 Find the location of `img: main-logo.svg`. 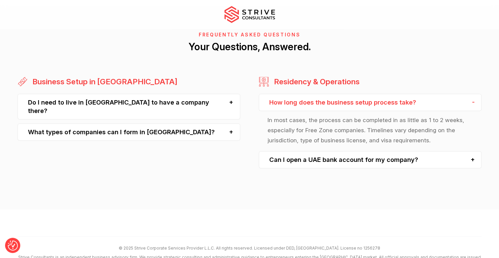

img: main-logo.svg is located at coordinates (250, 15).